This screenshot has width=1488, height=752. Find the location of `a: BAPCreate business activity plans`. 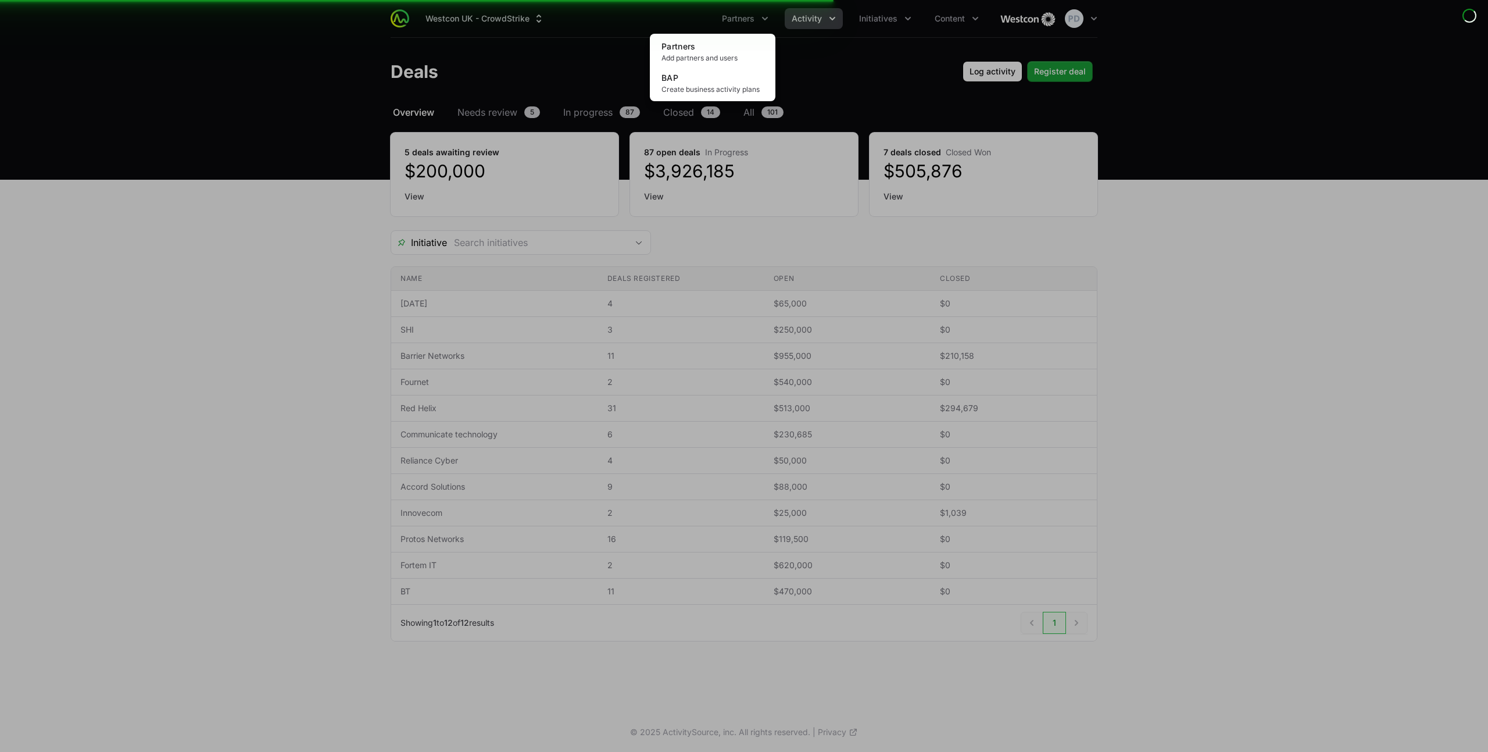

a: BAPCreate business activity plans is located at coordinates (713, 83).